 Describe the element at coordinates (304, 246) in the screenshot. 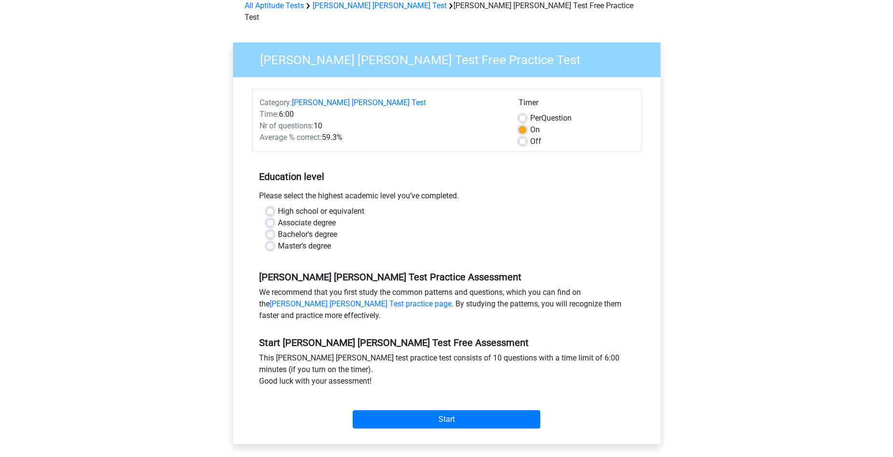

I see `label: Master's degree` at that location.